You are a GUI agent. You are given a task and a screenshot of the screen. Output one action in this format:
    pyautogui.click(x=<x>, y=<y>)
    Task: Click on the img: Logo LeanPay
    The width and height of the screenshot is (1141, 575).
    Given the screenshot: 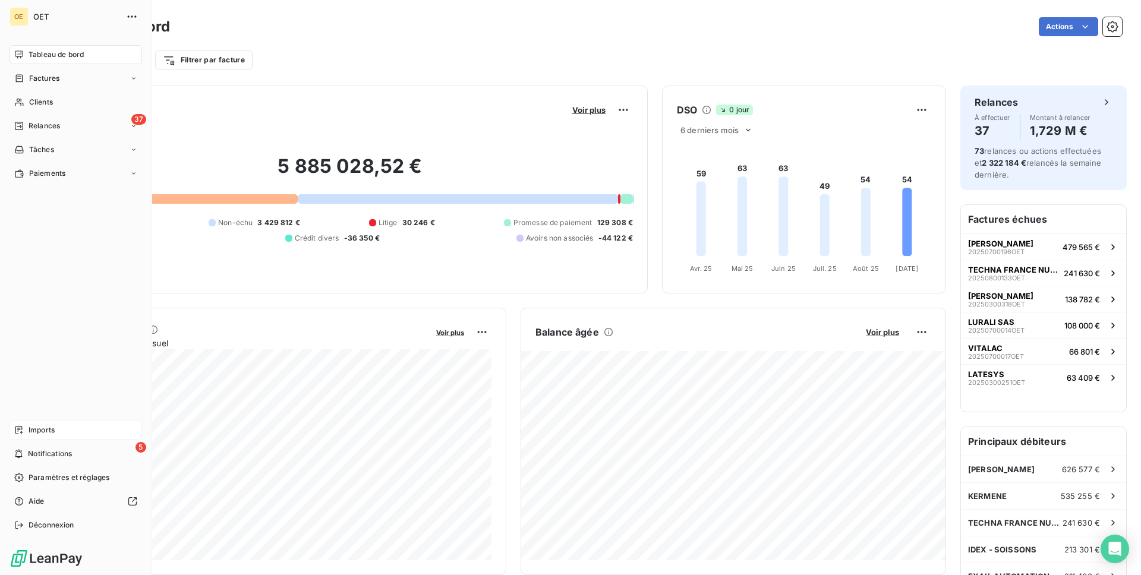 What is the action you would take?
    pyautogui.click(x=46, y=559)
    